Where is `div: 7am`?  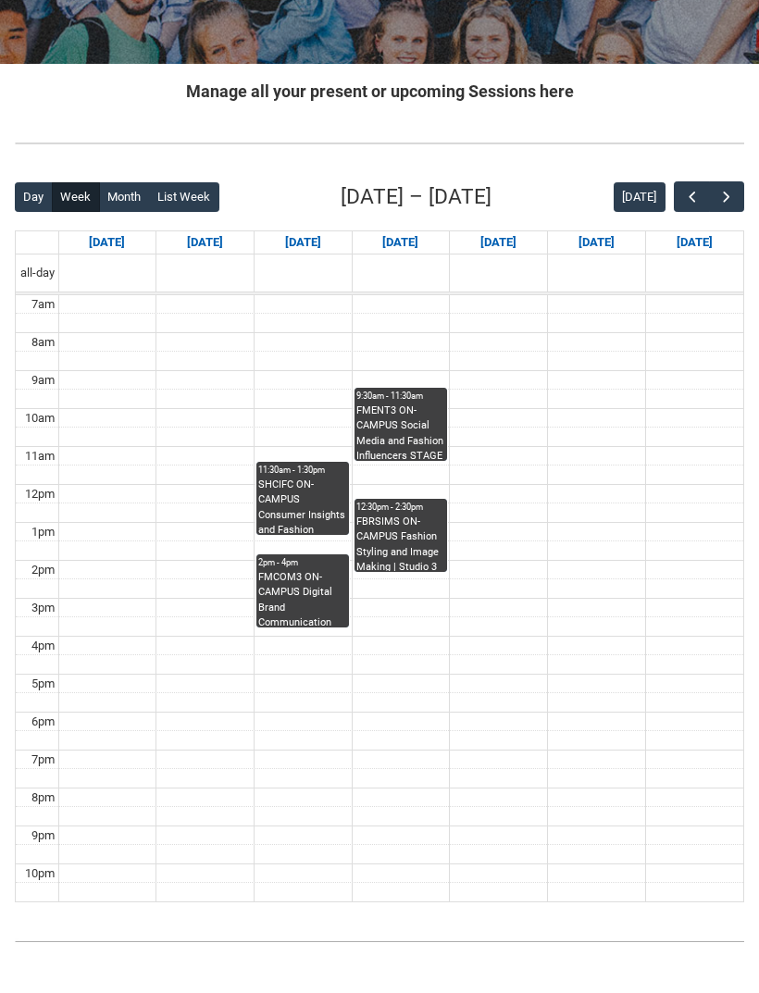
div: 7am is located at coordinates (43, 304).